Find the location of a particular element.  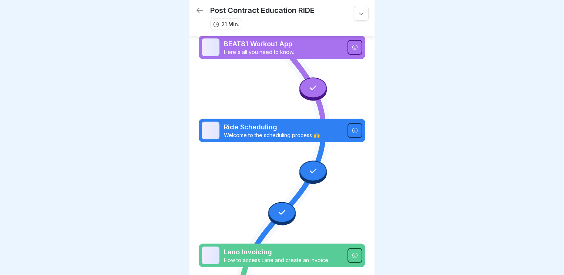

p: 21 Min. is located at coordinates (230, 24).